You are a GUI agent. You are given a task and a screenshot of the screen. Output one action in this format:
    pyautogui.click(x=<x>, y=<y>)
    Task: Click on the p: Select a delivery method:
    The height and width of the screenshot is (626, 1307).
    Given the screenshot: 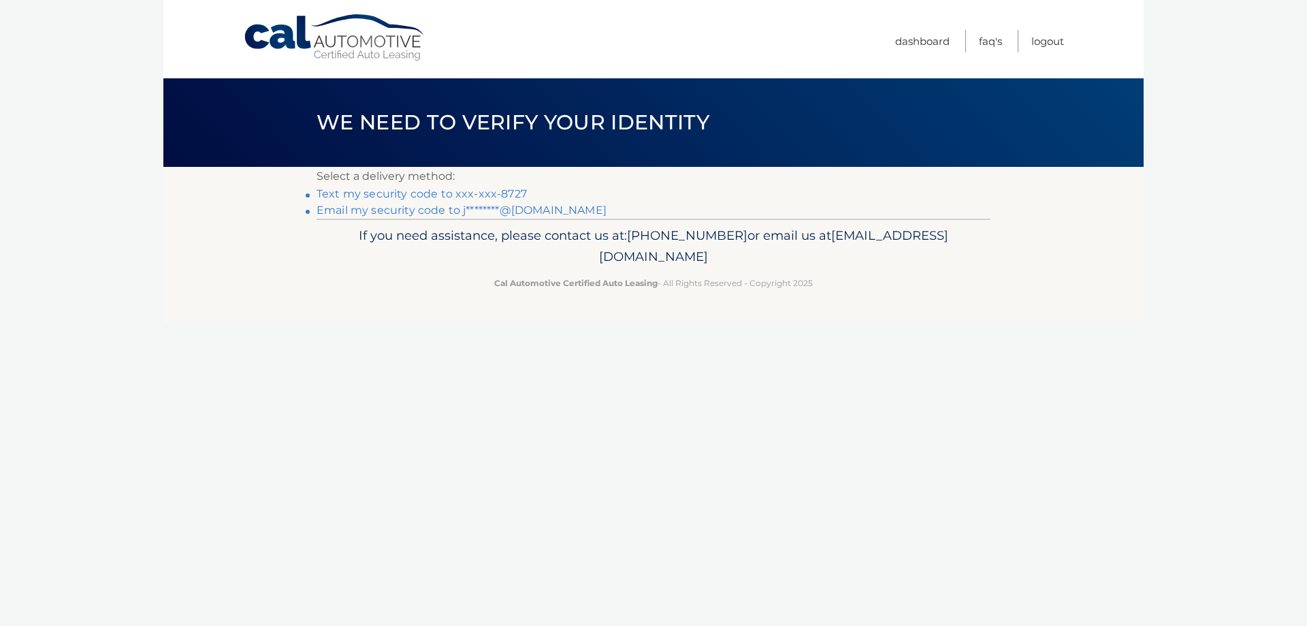 What is the action you would take?
    pyautogui.click(x=654, y=176)
    